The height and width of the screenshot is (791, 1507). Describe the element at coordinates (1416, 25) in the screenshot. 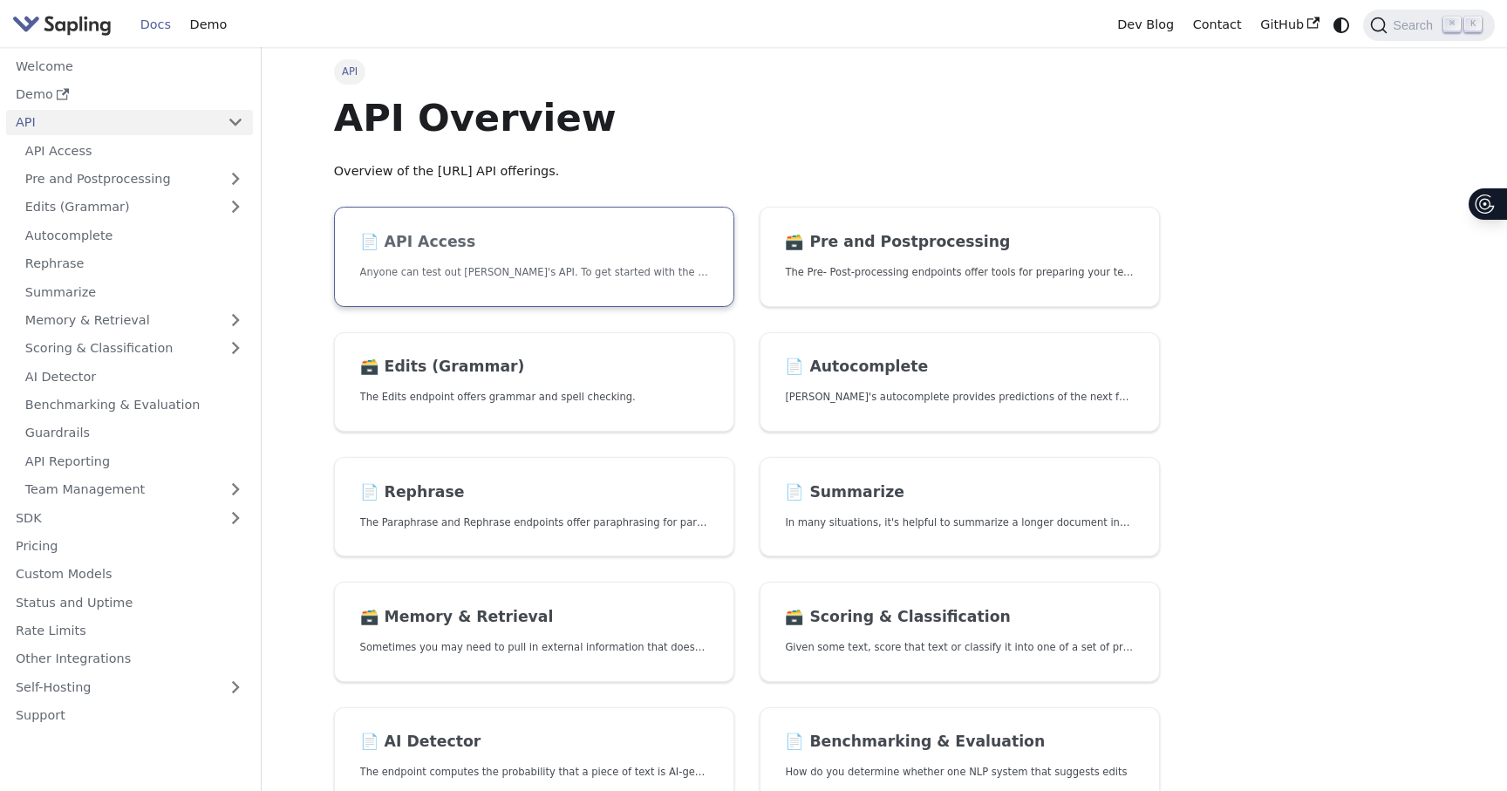

I see `span: Search` at that location.